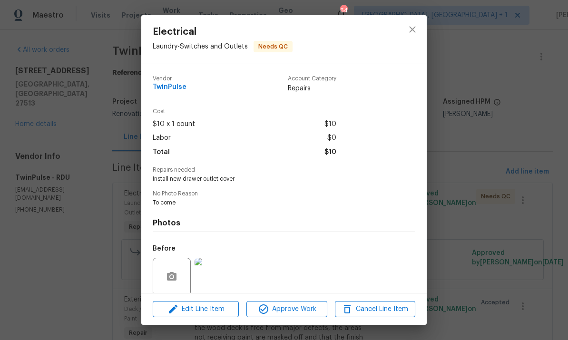 The height and width of the screenshot is (340, 568). I want to click on span: Laundry - Switches and Outlets, so click(200, 47).